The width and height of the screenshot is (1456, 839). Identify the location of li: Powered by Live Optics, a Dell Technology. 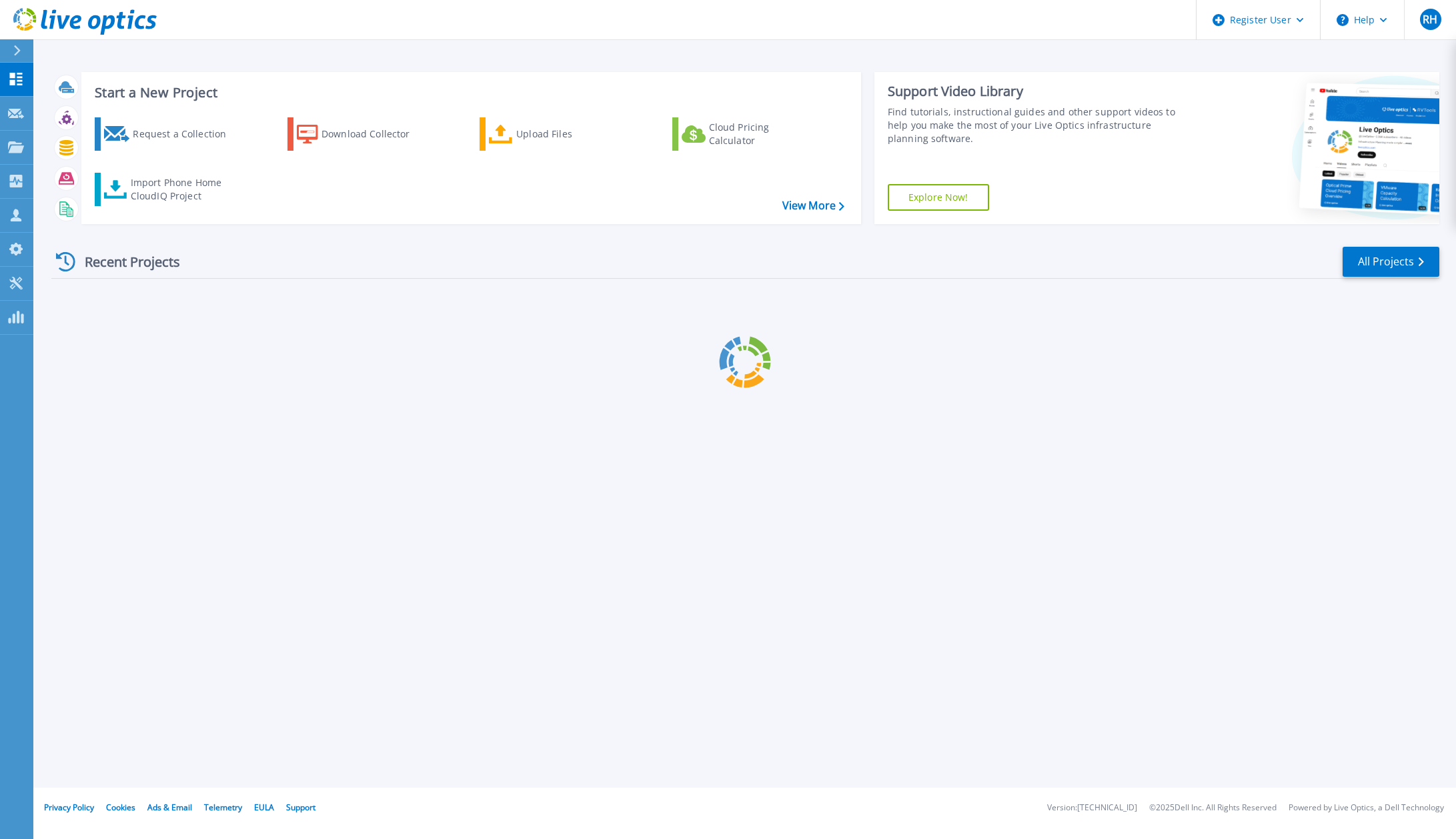
(1366, 808).